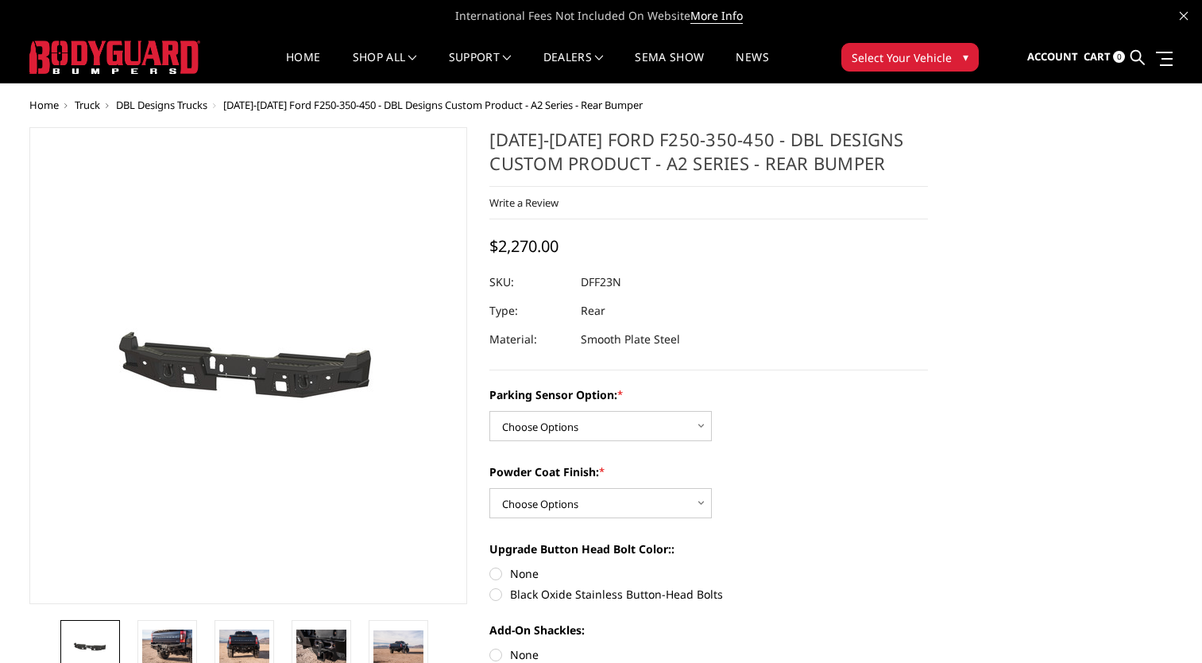  I want to click on a: Support, so click(480, 67).